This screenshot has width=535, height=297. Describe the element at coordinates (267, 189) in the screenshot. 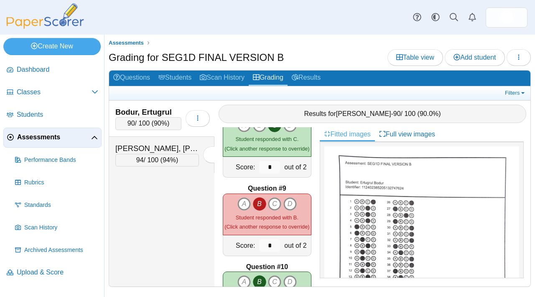

I see `b: Question #9` at that location.